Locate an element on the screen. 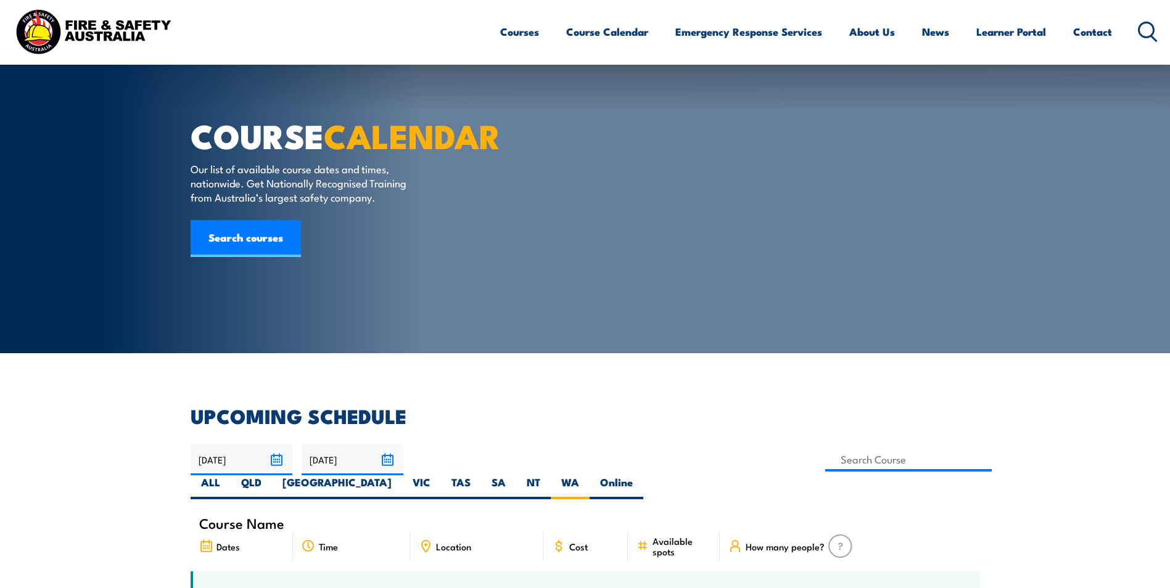  h2: UPCOMING SCHEDULE is located at coordinates (585, 416).